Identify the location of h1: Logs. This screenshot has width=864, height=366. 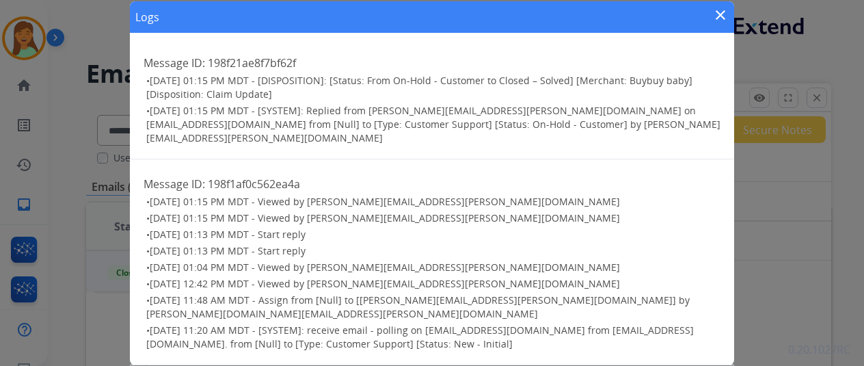
(147, 17).